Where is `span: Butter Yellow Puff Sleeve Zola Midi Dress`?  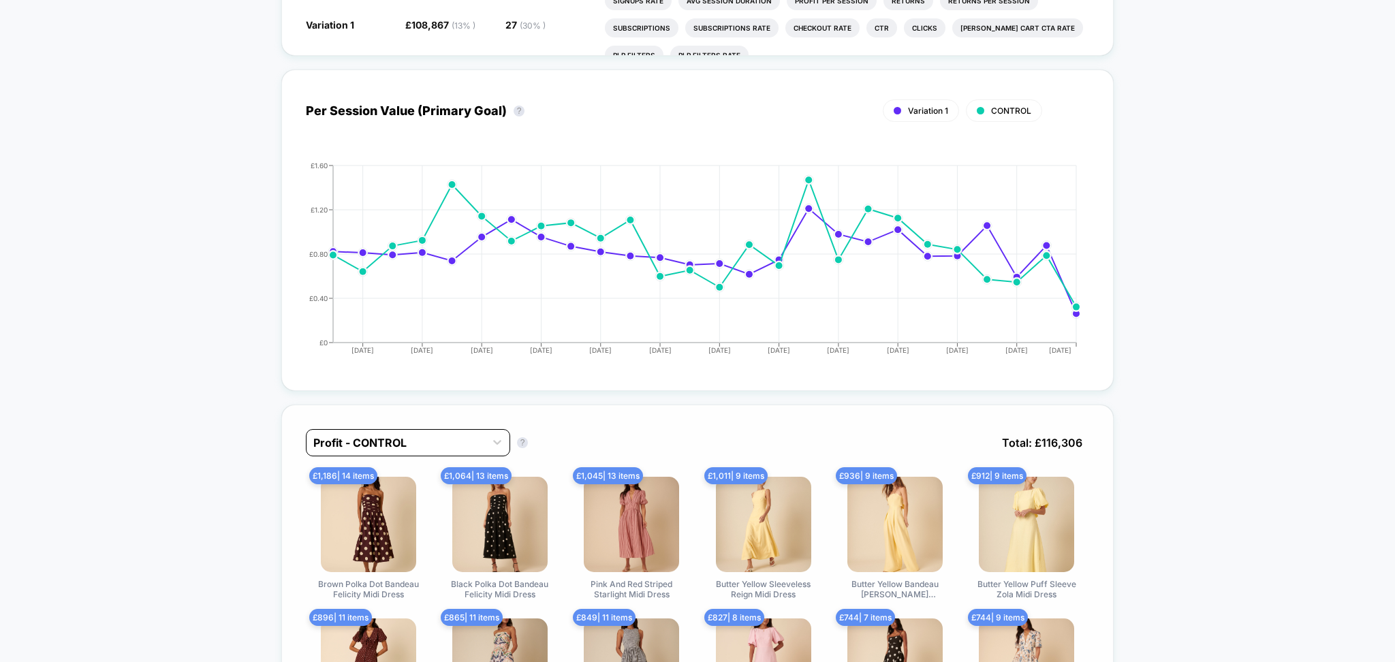 span: Butter Yellow Puff Sleeve Zola Midi Dress is located at coordinates (1027, 590).